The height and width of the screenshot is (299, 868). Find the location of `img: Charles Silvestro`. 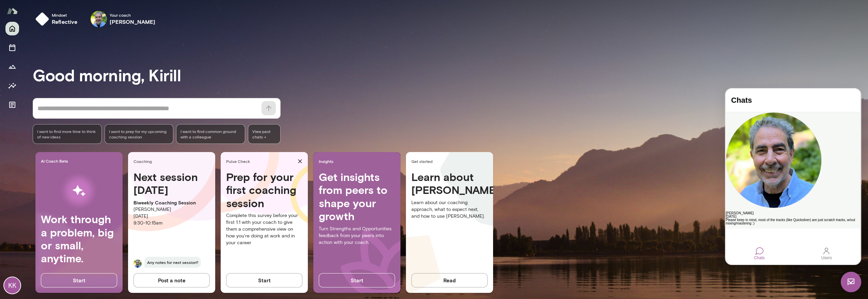

img: Charles Silvestro is located at coordinates (99, 19).